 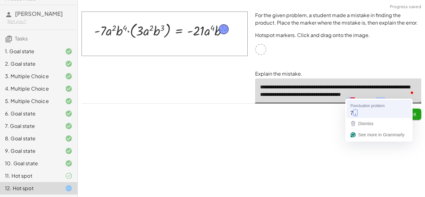 What do you see at coordinates (338, 91) in the screenshot?
I see `textarea: To enrich screen reader interactions, please activate Accessibility in Grammarly extension settings` at bounding box center [338, 91].